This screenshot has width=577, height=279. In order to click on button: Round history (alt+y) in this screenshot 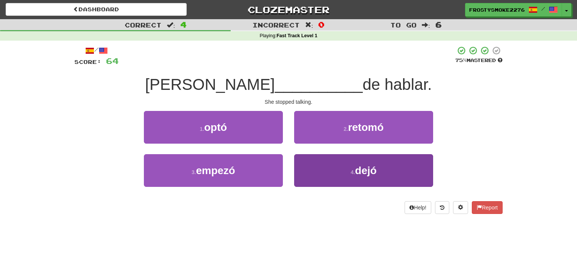, I will do `click(442, 207)`.